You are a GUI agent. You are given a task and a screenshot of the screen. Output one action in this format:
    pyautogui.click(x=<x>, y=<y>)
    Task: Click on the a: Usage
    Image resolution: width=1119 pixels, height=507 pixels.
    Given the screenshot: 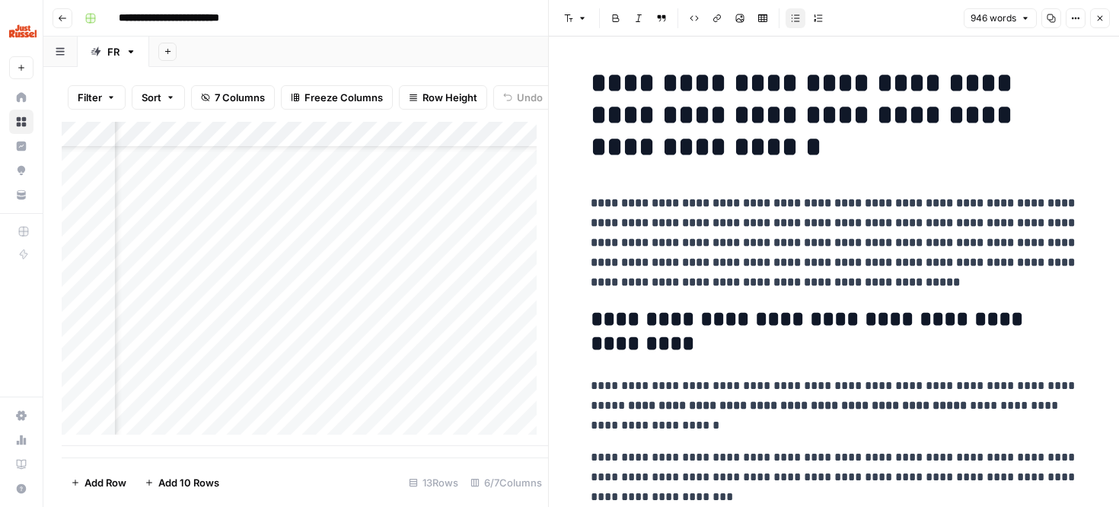 What is the action you would take?
    pyautogui.click(x=21, y=440)
    